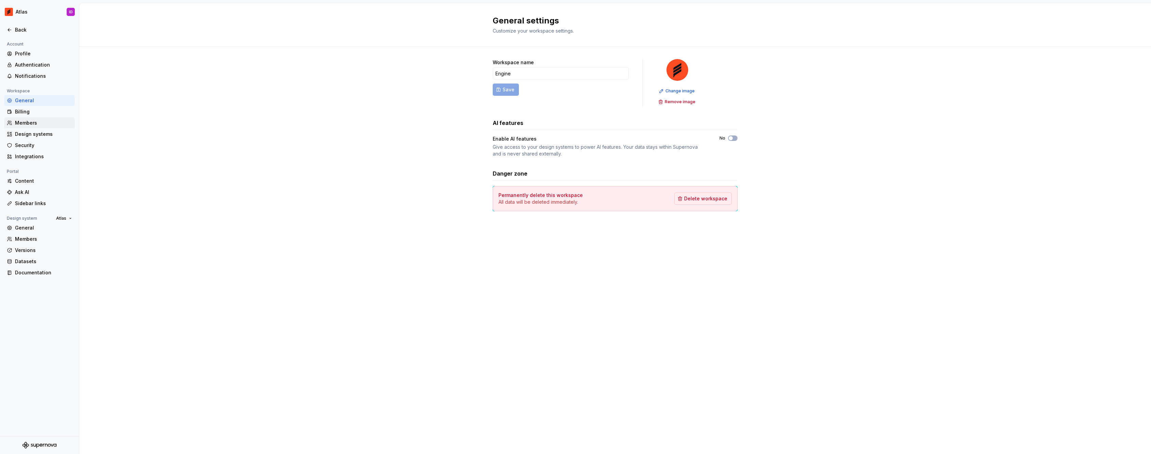 The image size is (1151, 454). What do you see at coordinates (44, 145) in the screenshot?
I see `div: Security` at bounding box center [44, 145].